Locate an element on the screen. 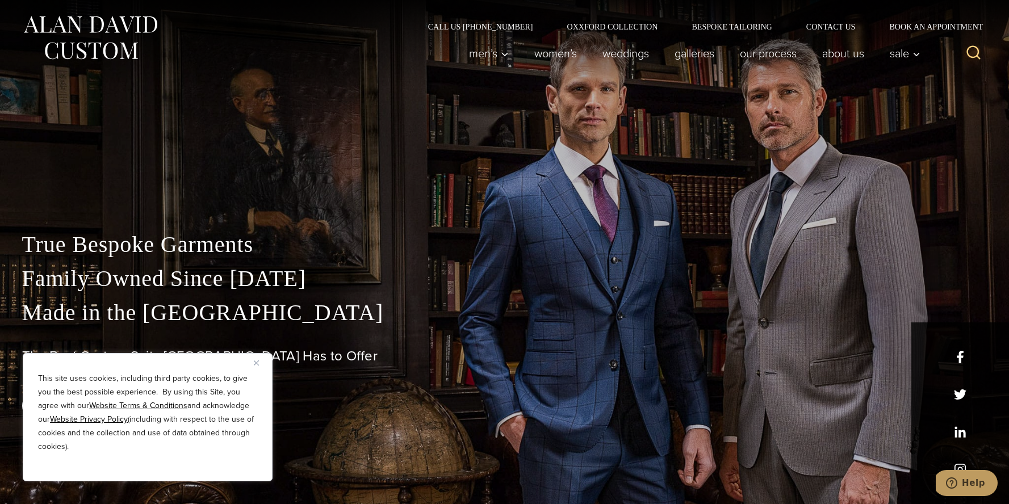 The image size is (1009, 504). a: About Us is located at coordinates (842, 53).